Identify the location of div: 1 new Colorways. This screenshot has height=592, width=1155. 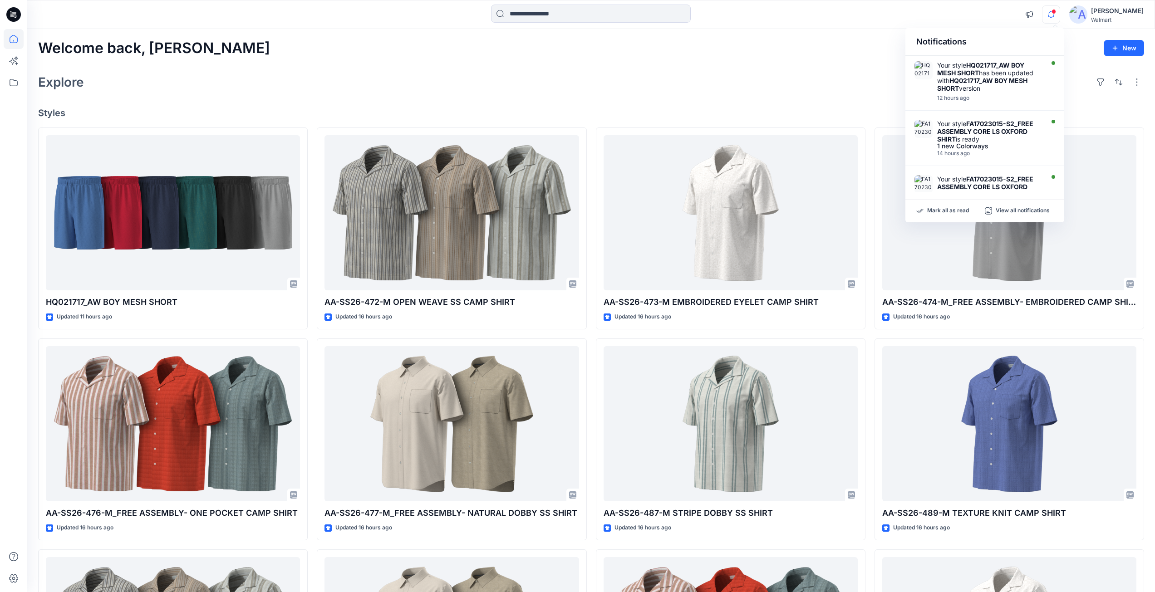
(989, 146).